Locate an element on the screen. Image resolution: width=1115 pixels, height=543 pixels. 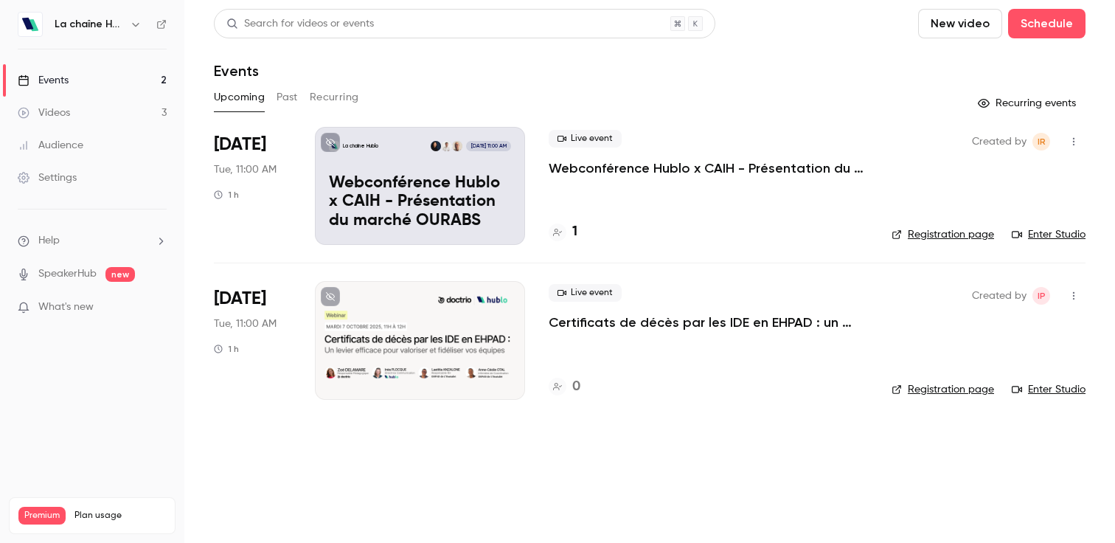
div: Settings is located at coordinates (47, 178).